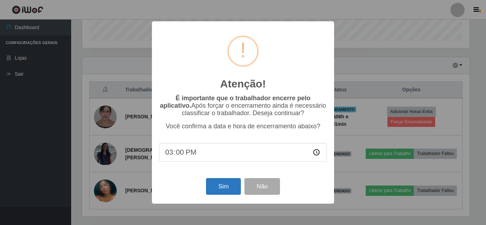 This screenshot has width=486, height=225. Describe the element at coordinates (243, 84) in the screenshot. I see `h2: Atenção!` at that location.